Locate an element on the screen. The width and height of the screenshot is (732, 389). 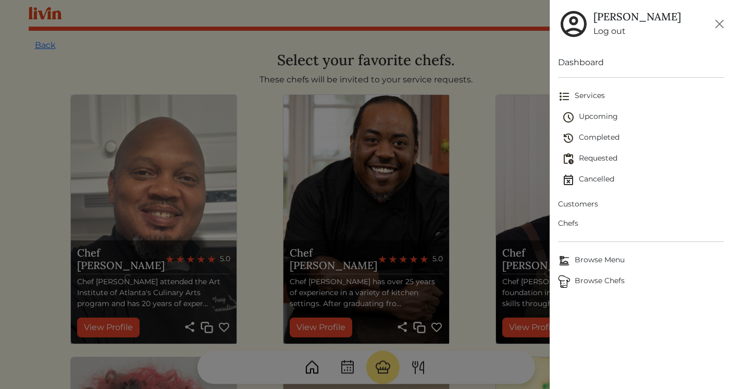
a: Cancelled is located at coordinates (643, 180).